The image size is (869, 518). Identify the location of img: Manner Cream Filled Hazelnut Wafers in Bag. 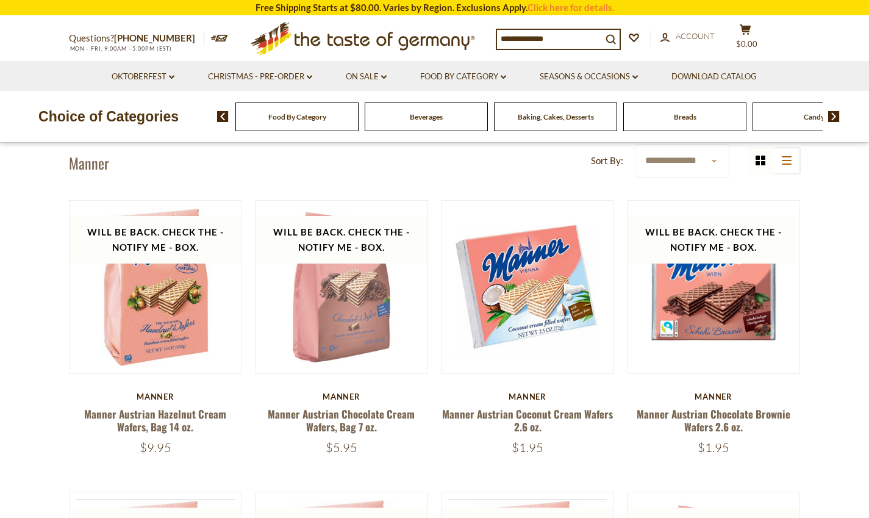
(156, 287).